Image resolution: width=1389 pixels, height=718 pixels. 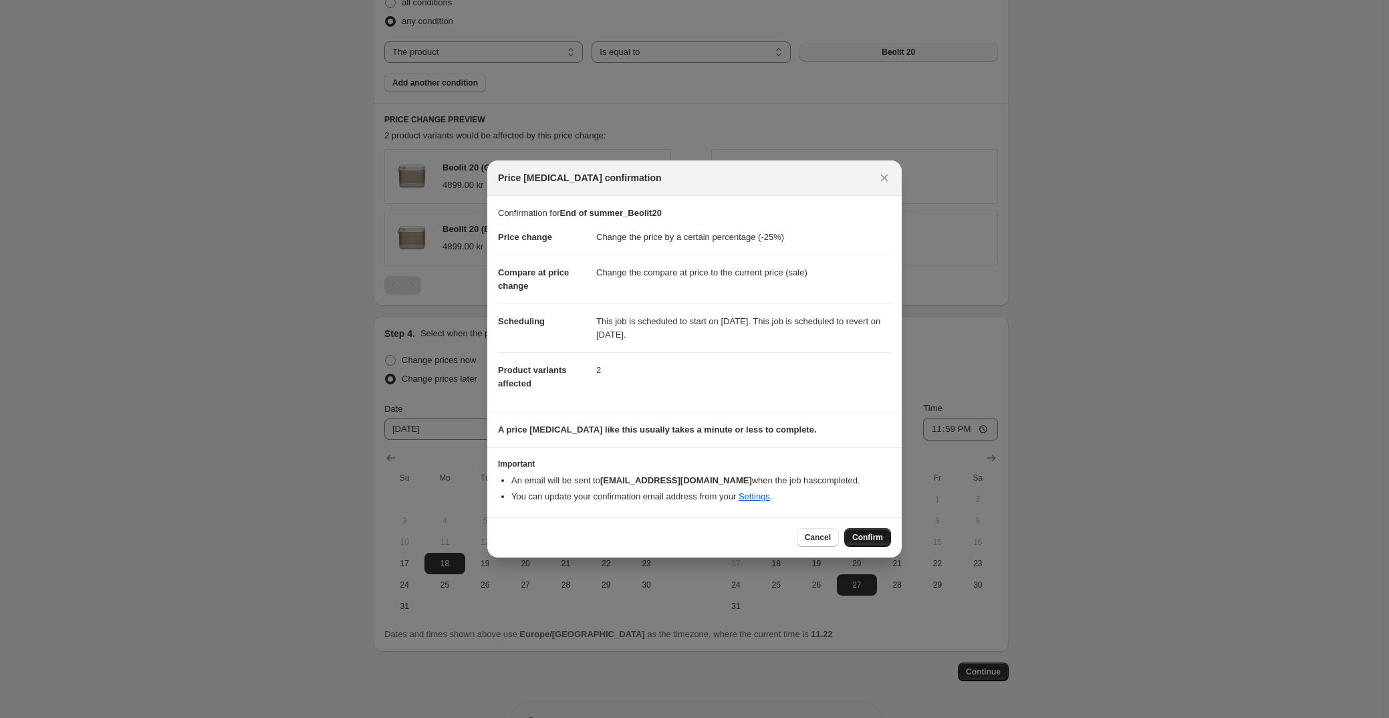 What do you see at coordinates (533, 279) in the screenshot?
I see `span: Compare at price change` at bounding box center [533, 279].